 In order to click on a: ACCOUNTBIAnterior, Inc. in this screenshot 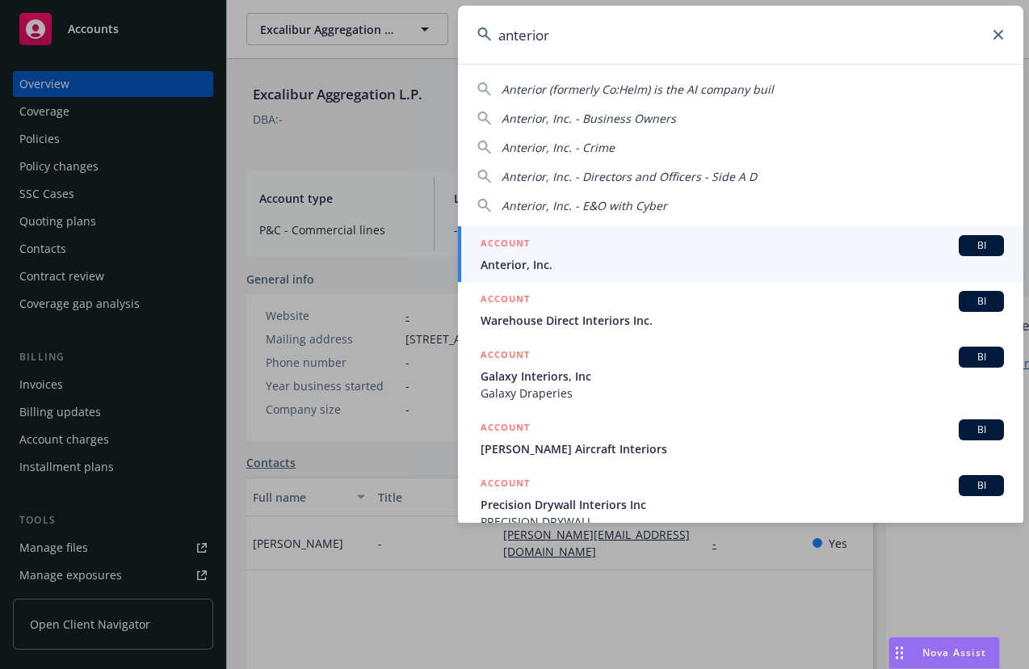, I will do `click(740, 254)`.